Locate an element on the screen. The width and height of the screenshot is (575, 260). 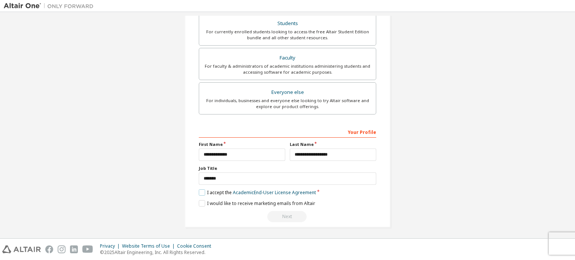
div: Privacy is located at coordinates (111, 246).